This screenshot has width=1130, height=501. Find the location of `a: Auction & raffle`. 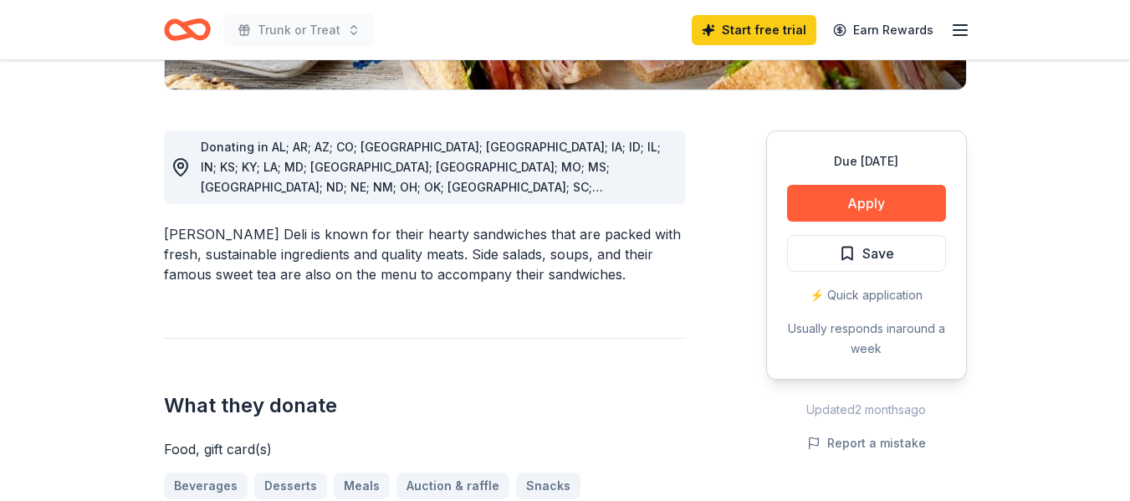

a: Auction & raffle is located at coordinates (452, 486).